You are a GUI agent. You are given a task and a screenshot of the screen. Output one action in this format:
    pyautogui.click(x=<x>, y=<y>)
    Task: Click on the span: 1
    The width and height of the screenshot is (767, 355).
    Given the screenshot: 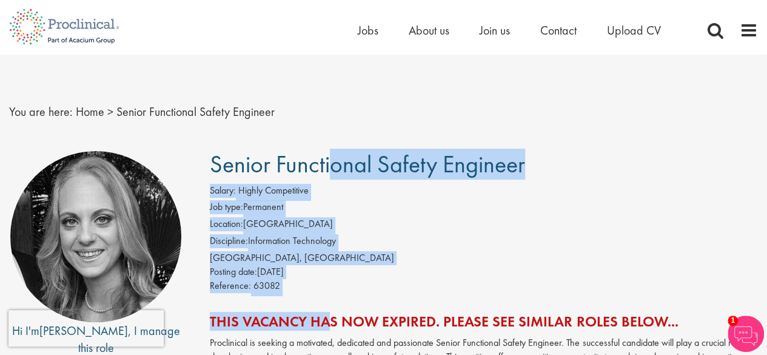 What is the action you would take?
    pyautogui.click(x=732, y=320)
    